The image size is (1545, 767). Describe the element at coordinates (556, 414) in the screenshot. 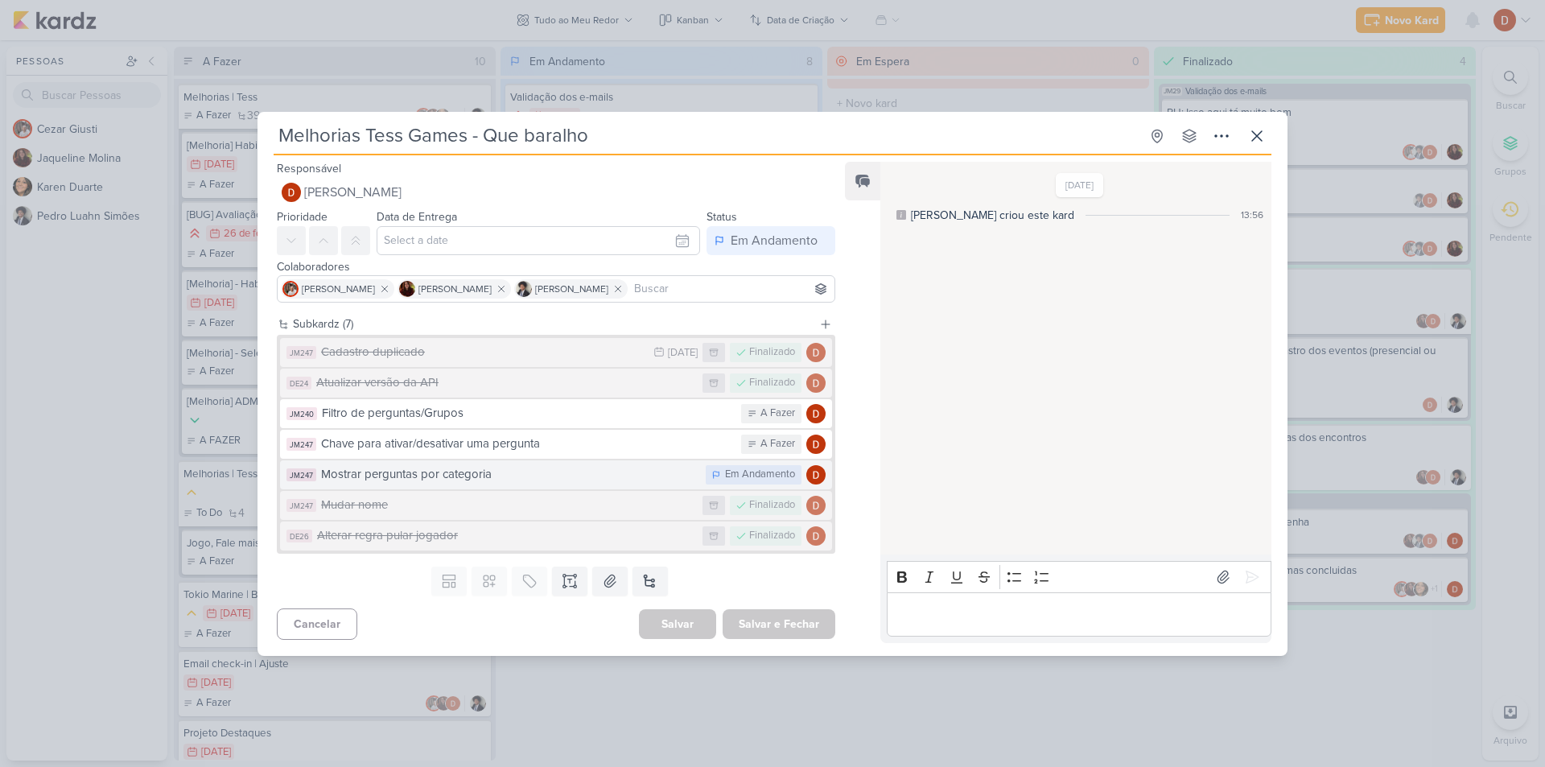

I see `button: JM240 Filtro de perguntas/Grupos A Fazer` at that location.